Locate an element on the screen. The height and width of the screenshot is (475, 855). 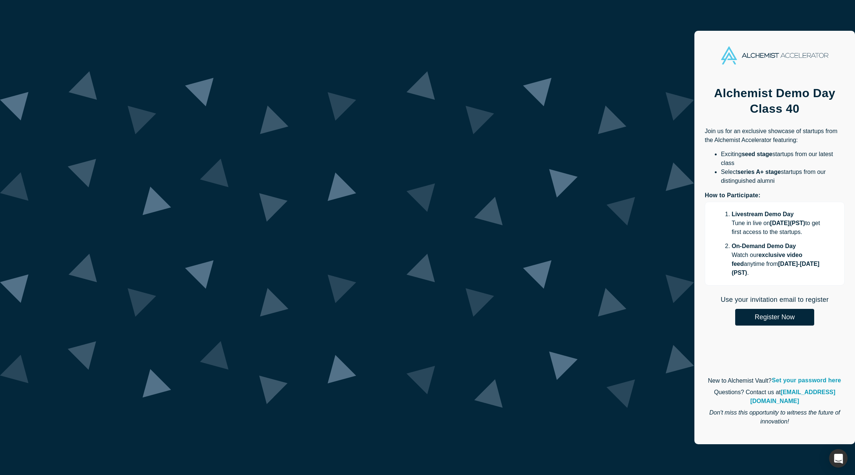
p: Tune in live on to get first access to the startups. is located at coordinates (777, 228).